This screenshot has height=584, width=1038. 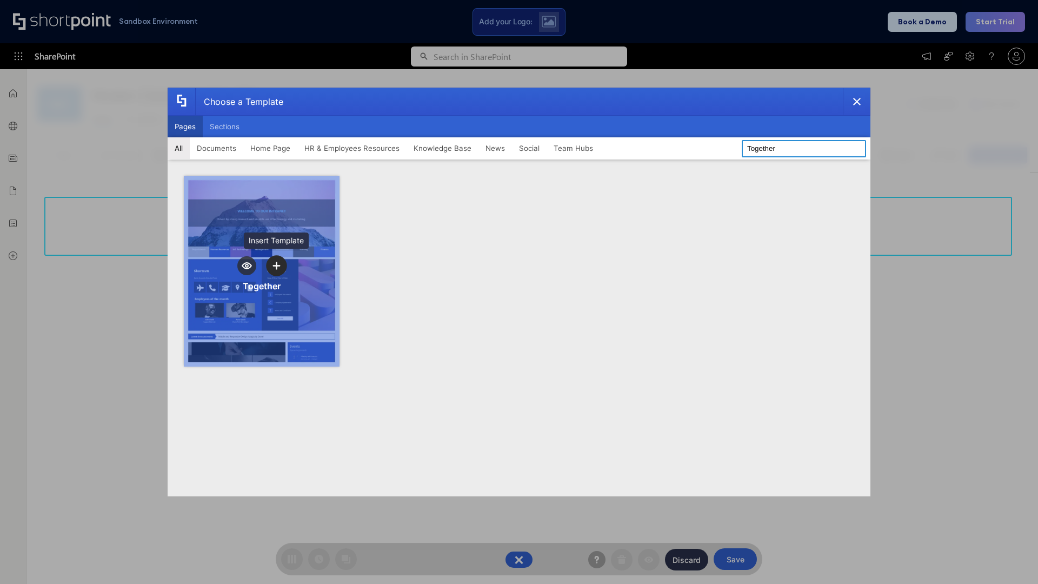 What do you see at coordinates (216, 148) in the screenshot?
I see `button: Documents` at bounding box center [216, 148].